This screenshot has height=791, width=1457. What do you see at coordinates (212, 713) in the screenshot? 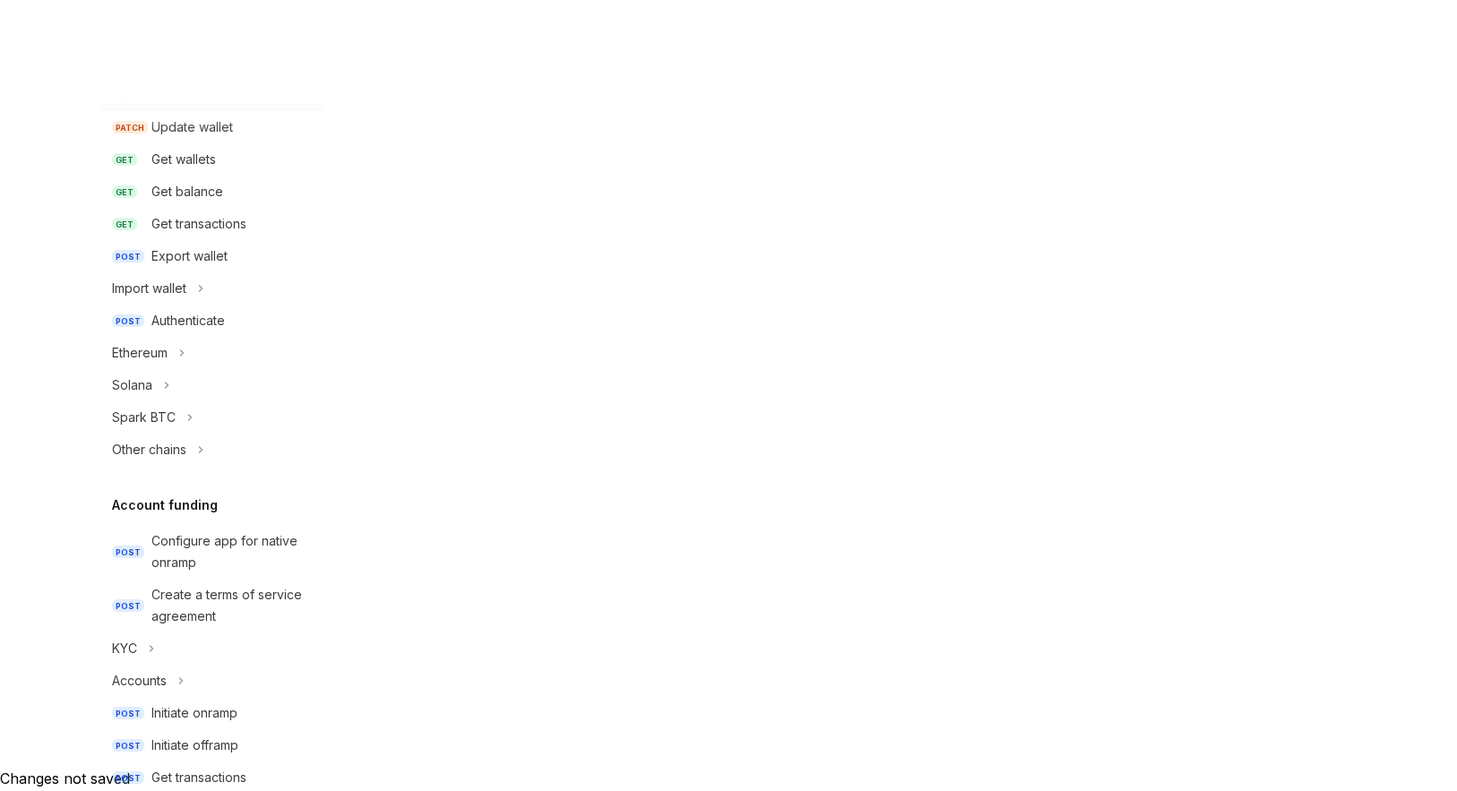
I see `a: POSTInitiate onramp` at bounding box center [212, 713].